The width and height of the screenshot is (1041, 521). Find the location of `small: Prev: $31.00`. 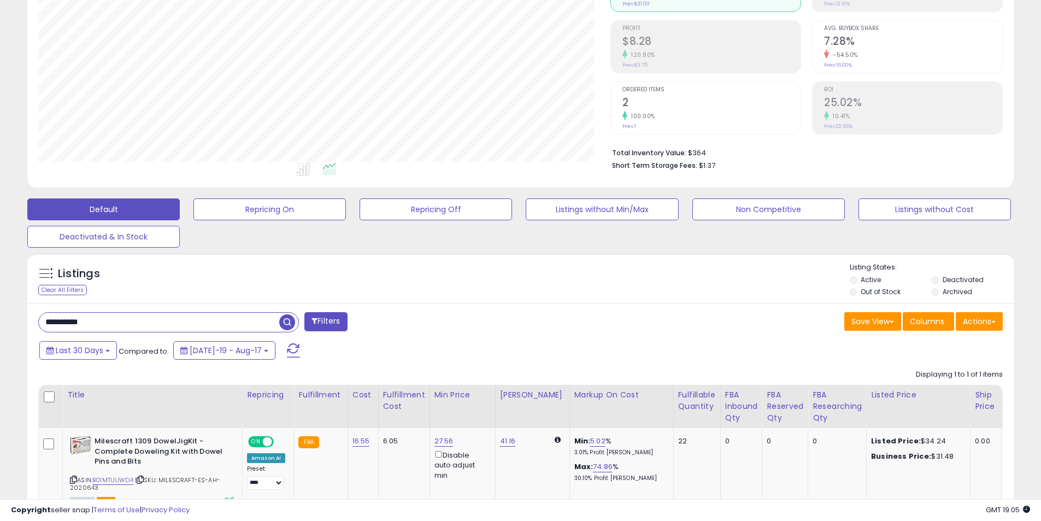

small: Prev: $31.00 is located at coordinates (636, 4).